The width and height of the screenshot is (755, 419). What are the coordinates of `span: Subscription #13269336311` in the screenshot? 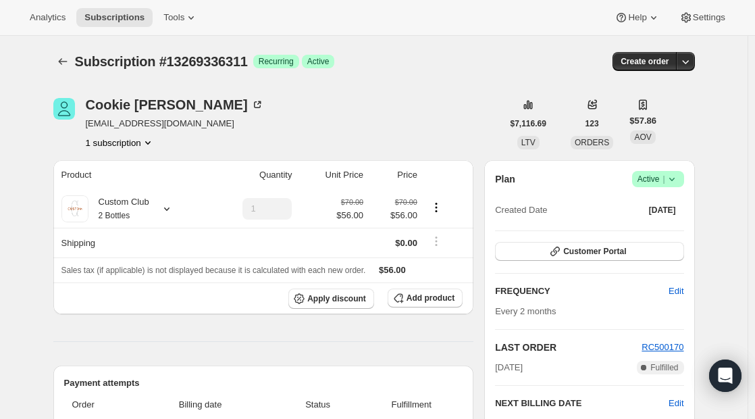 It's located at (161, 61).